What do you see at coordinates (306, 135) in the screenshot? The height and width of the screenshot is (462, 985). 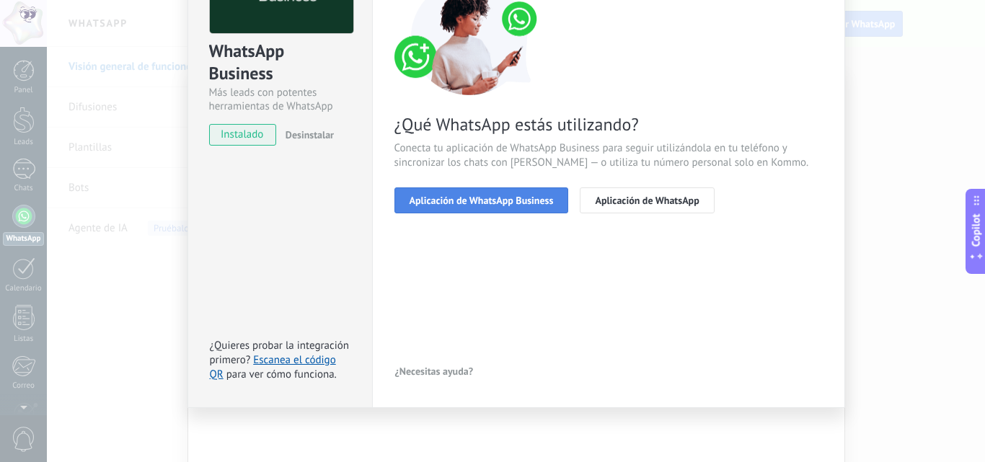 I see `button: Desinstalar` at bounding box center [306, 135].